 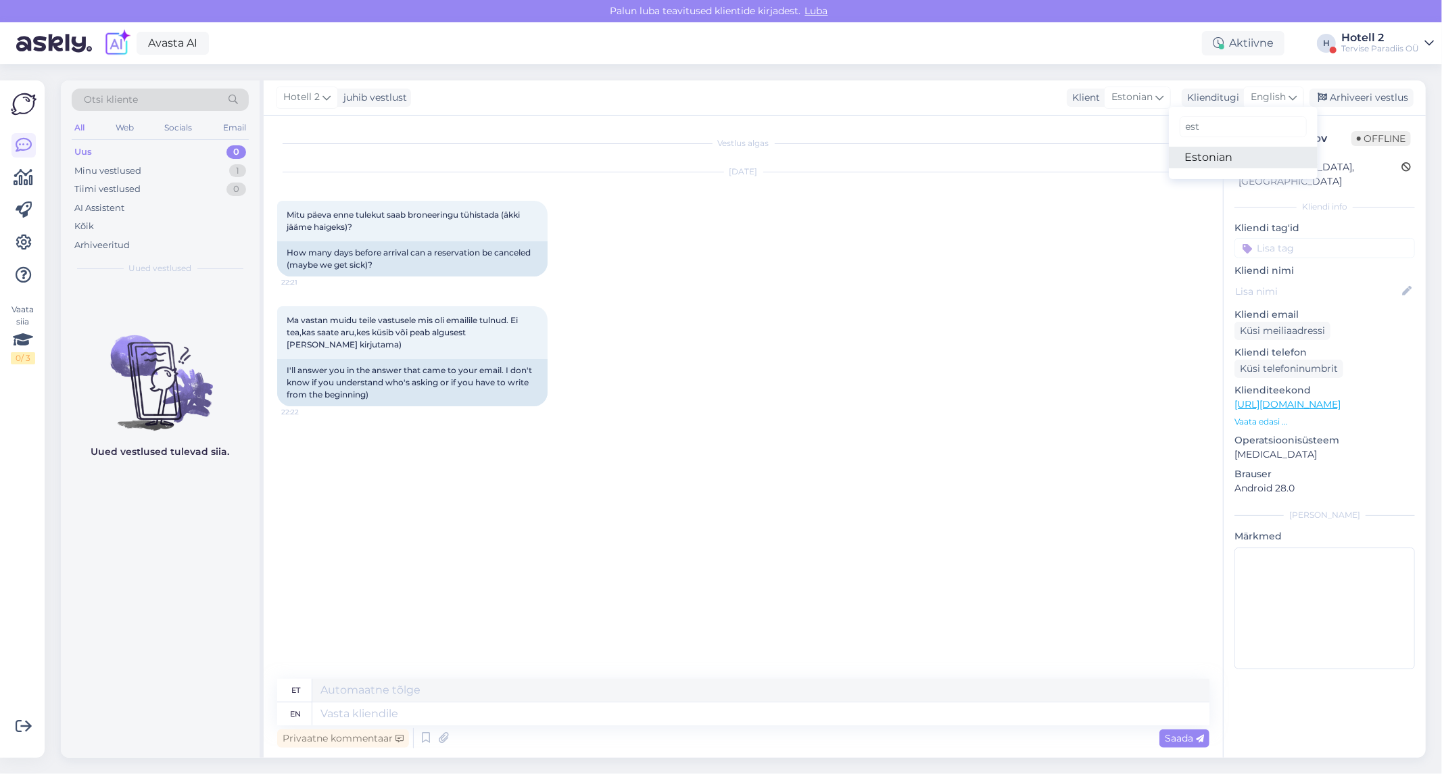 What do you see at coordinates (1387, 43) in the screenshot?
I see `a: Hotell 2Tervise Paradiis OÜ` at bounding box center [1387, 43].